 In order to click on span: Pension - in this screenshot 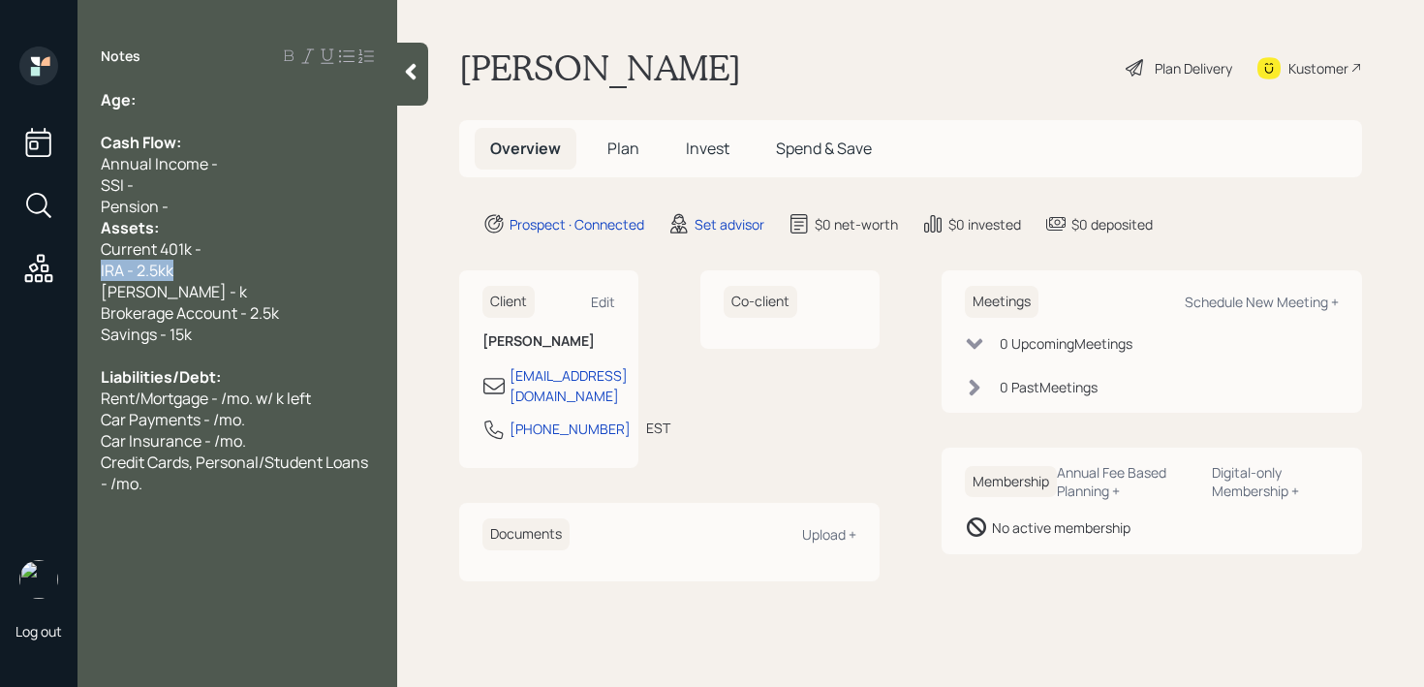, I will do `click(135, 206)`.